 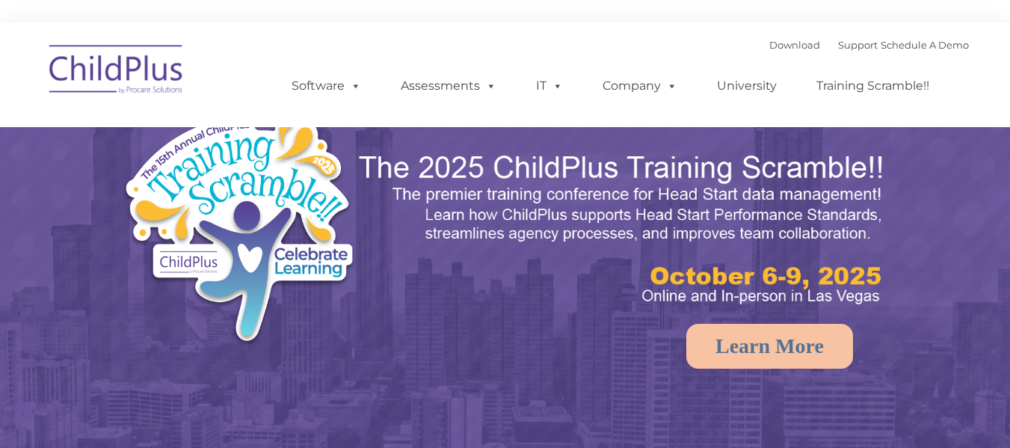 I want to click on a: IT, so click(x=549, y=86).